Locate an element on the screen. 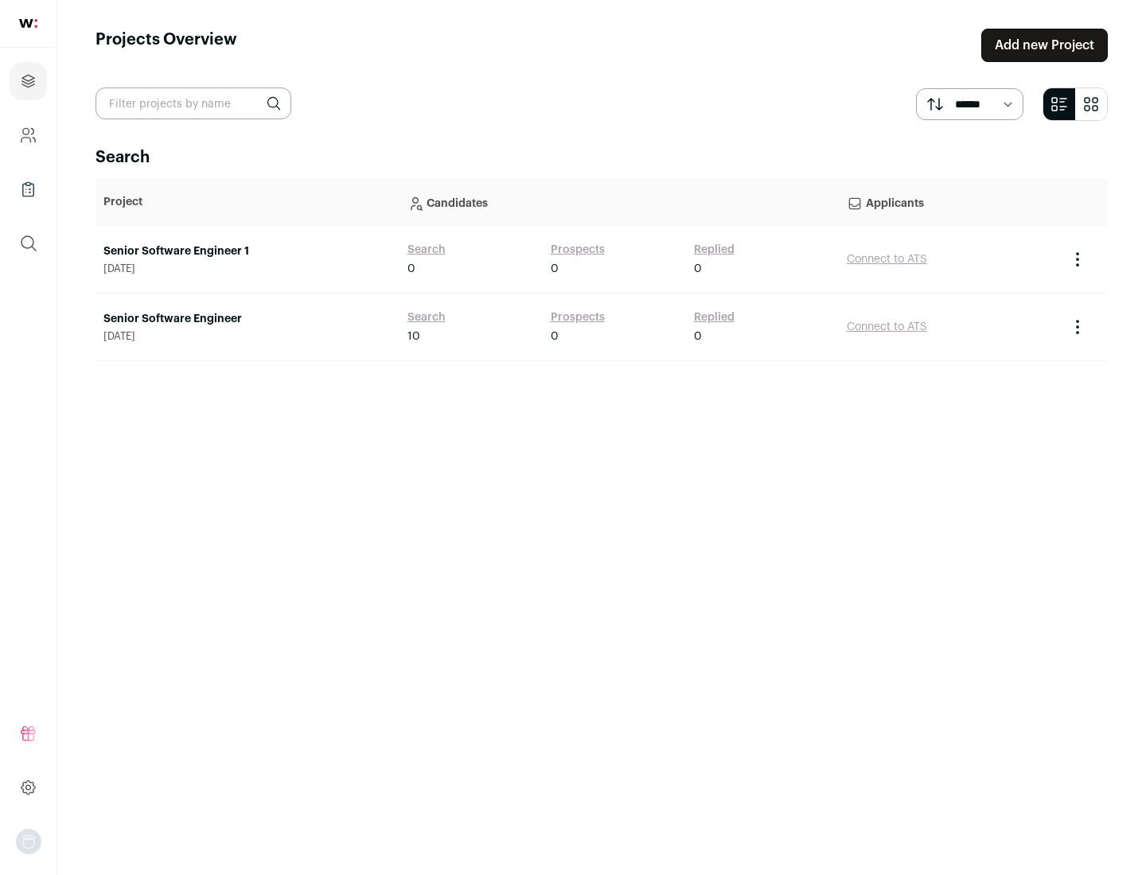  a: Senior Software Engineer is located at coordinates (248, 319).